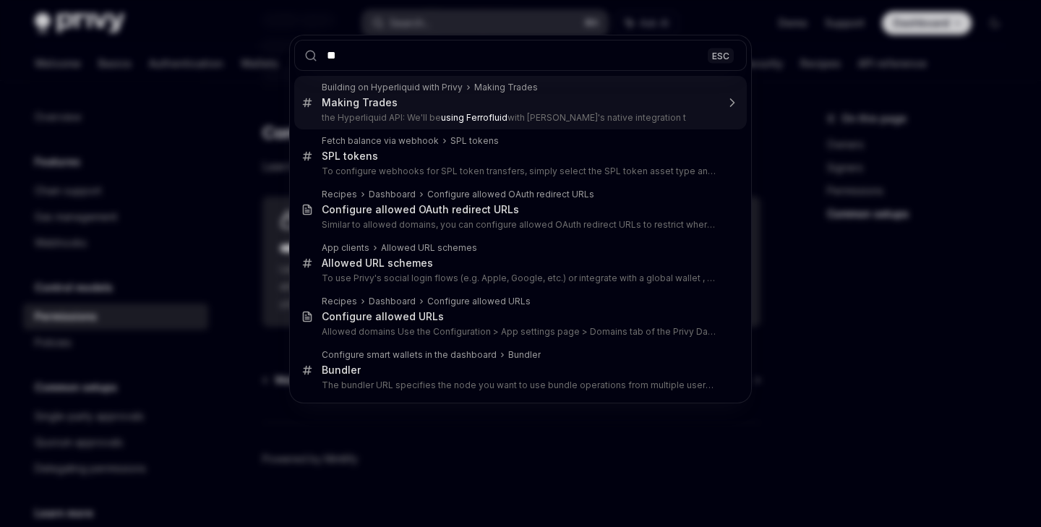  What do you see at coordinates (409, 355) in the screenshot?
I see `div: Configure smart wallets in the dashboard` at bounding box center [409, 355].